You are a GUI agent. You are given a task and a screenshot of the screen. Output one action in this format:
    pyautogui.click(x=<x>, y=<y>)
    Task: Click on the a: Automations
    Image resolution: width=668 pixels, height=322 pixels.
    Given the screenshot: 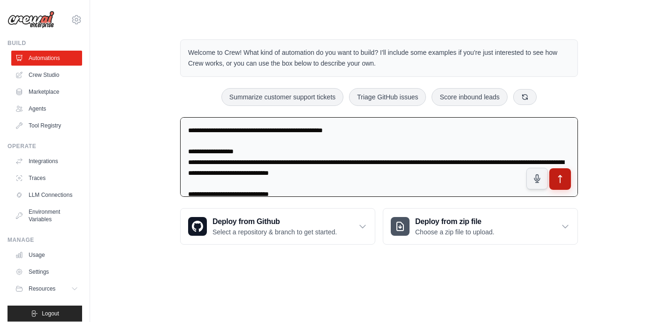 What is the action you would take?
    pyautogui.click(x=46, y=58)
    